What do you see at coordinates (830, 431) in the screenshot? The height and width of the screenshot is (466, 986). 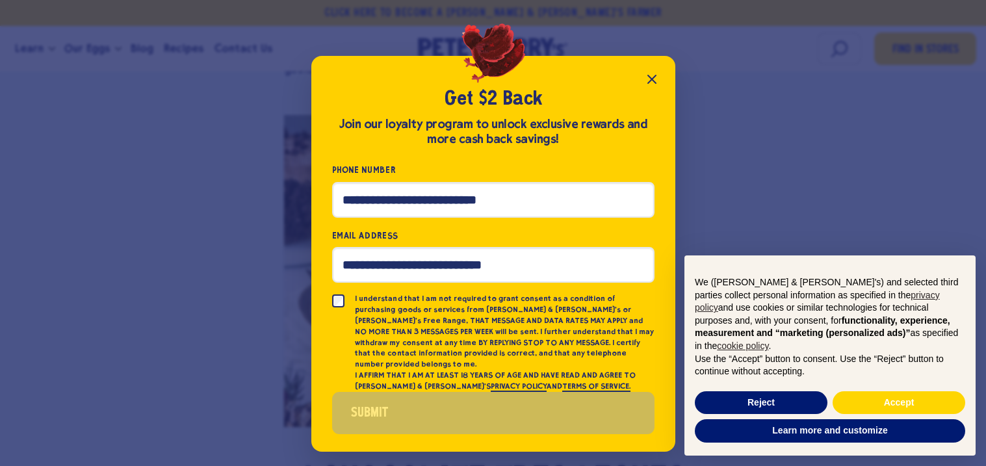 I see `button: Learn more and customize` at bounding box center [830, 431].